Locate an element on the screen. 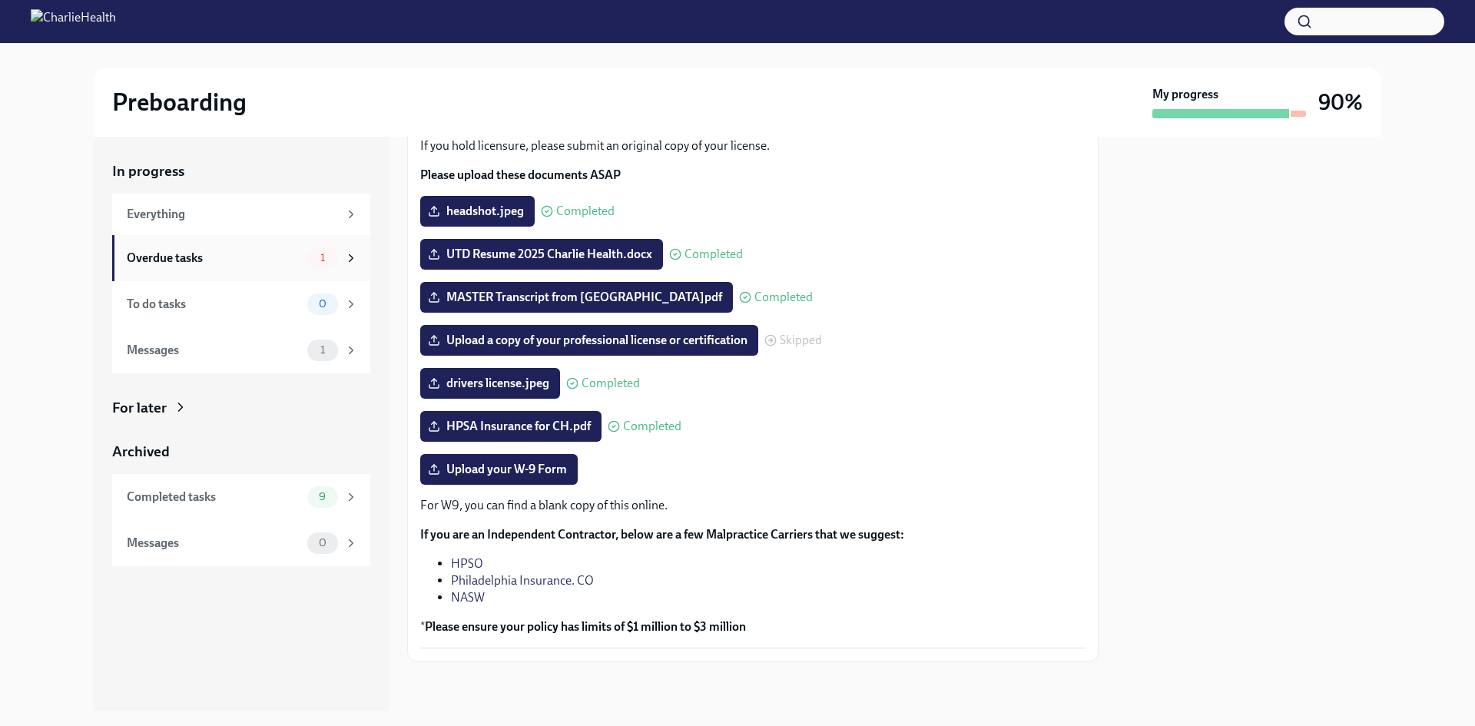 The image size is (1475, 726). span: Upload your W-9 Form is located at coordinates (499, 470).